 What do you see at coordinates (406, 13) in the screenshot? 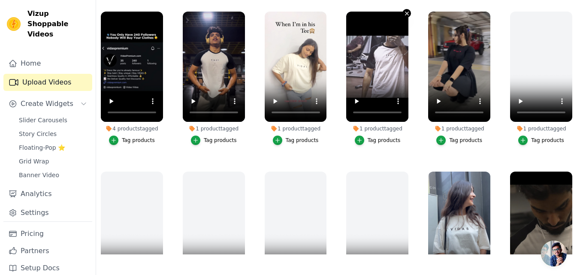
I see `button: Video Delete` at bounding box center [406, 13].